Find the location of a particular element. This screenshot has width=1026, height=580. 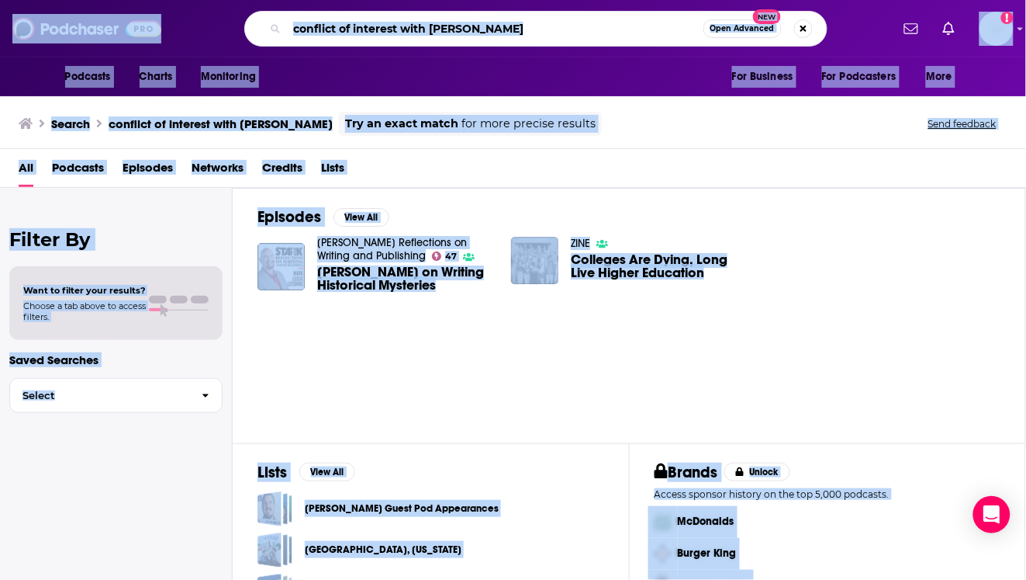

div: Open Intercom Messenger is located at coordinates (992, 514).